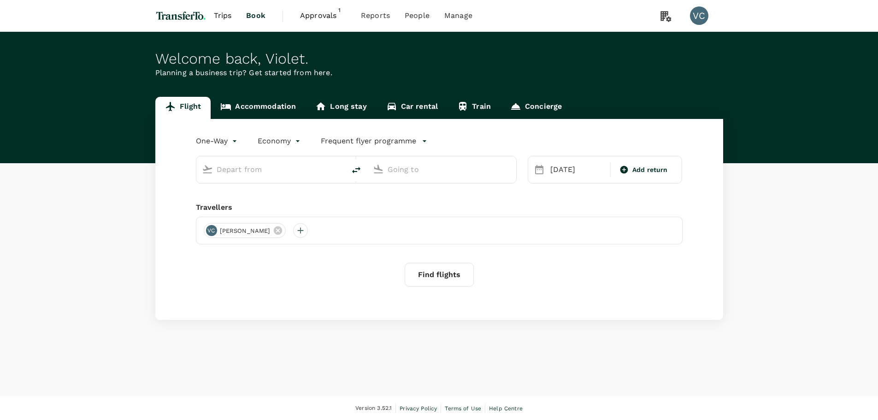 The height and width of the screenshot is (420, 878). Describe the element at coordinates (256, 16) in the screenshot. I see `span: Book` at that location.